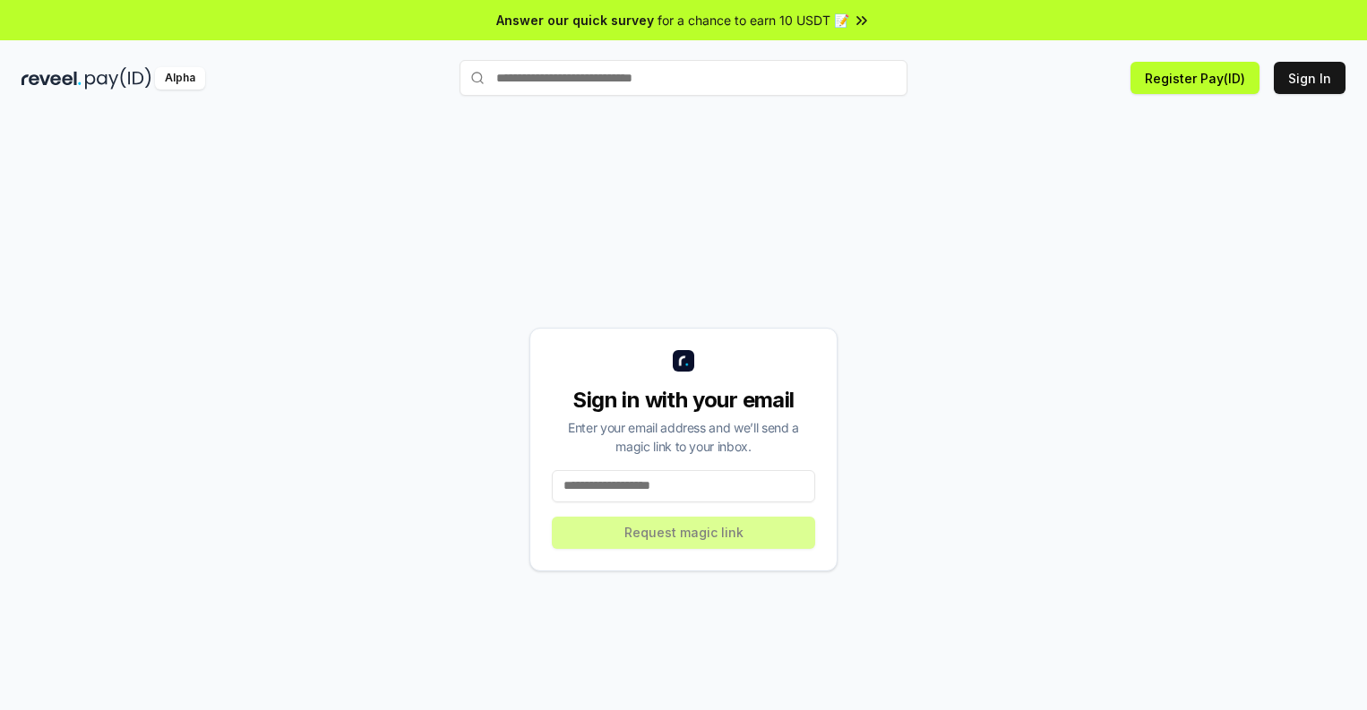 This screenshot has height=710, width=1367. What do you see at coordinates (1309, 78) in the screenshot?
I see `button: Sign In` at bounding box center [1309, 78].